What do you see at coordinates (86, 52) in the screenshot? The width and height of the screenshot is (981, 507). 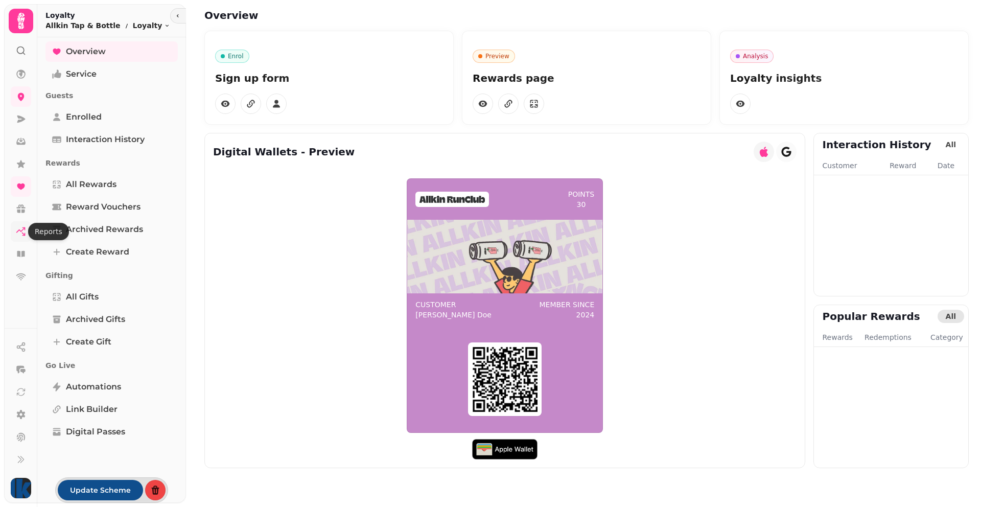 I see `span: Overview` at bounding box center [86, 52].